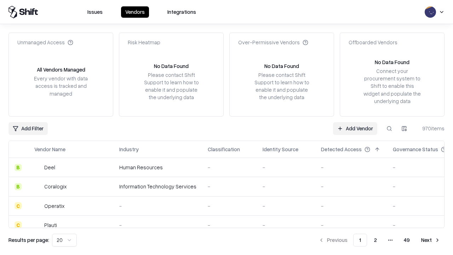  I want to click on div: Classification, so click(224, 149).